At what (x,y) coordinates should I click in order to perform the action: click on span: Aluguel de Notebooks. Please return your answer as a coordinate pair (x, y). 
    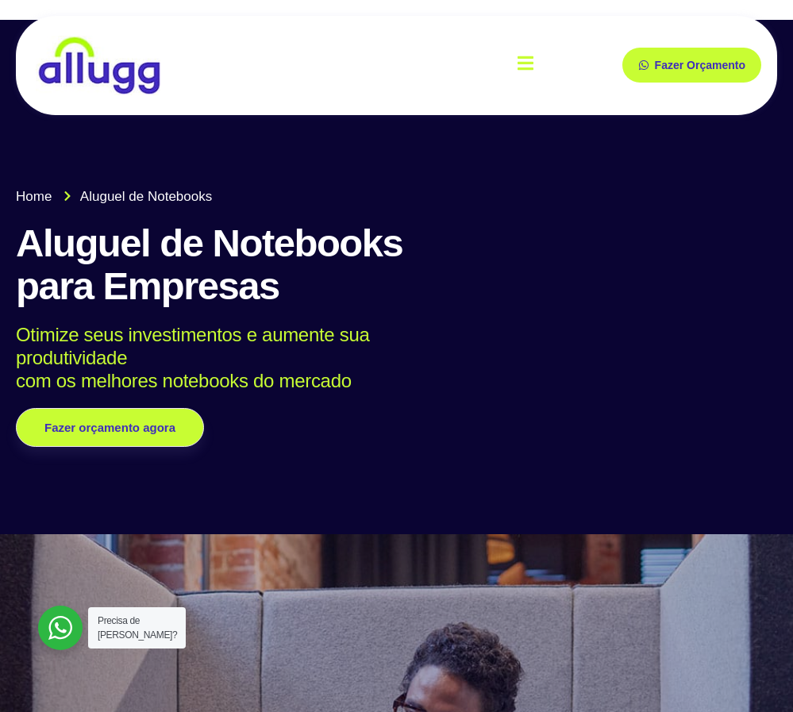
    Looking at the image, I should click on (144, 197).